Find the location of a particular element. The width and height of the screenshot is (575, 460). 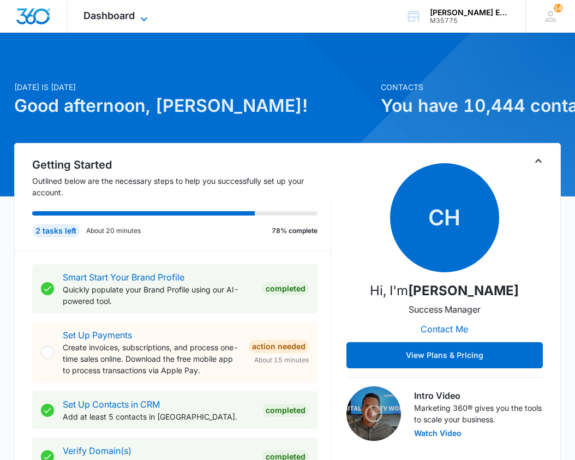

span: CH is located at coordinates (445, 218).